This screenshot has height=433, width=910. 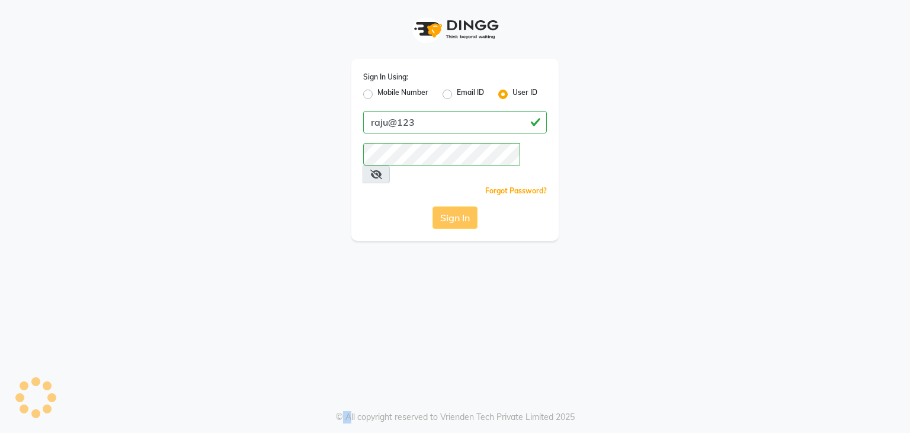 What do you see at coordinates (516, 190) in the screenshot?
I see `a: Forgot Password?` at bounding box center [516, 190].